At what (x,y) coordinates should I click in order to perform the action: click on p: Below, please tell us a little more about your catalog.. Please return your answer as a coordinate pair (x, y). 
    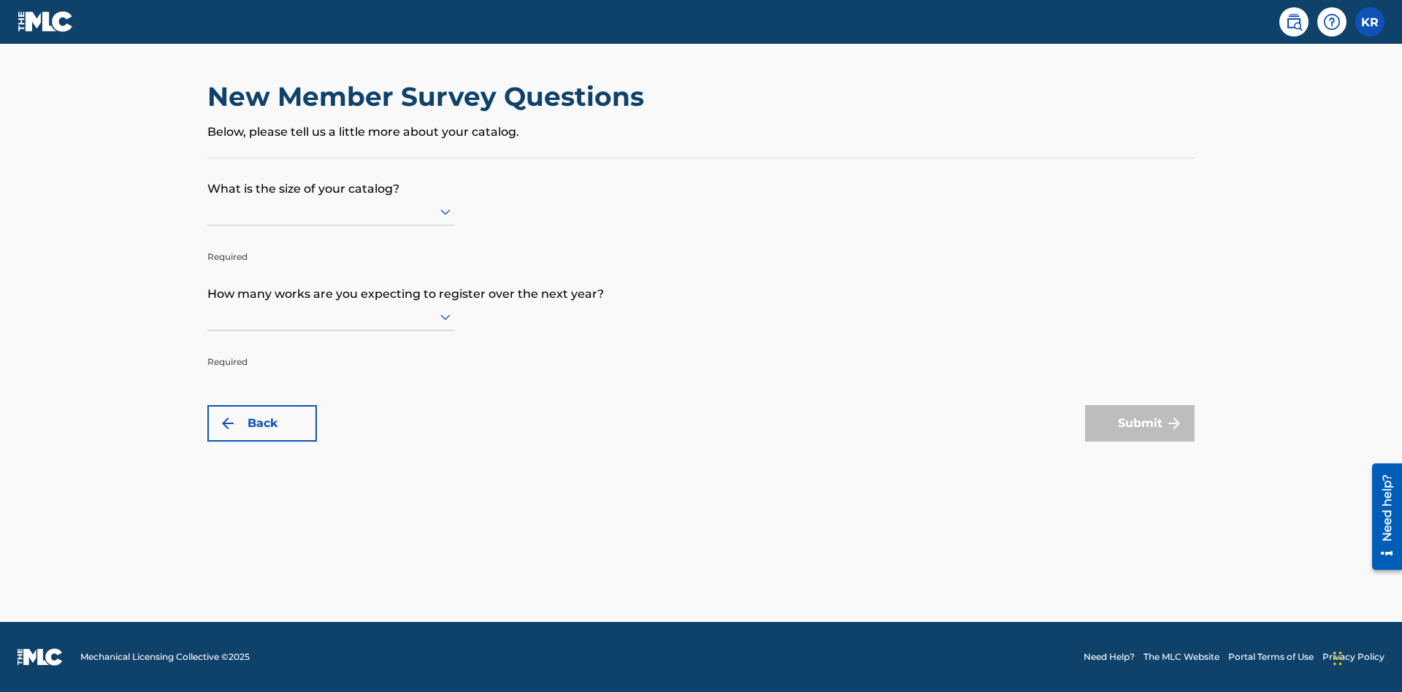
    Looking at the image, I should click on (701, 132).